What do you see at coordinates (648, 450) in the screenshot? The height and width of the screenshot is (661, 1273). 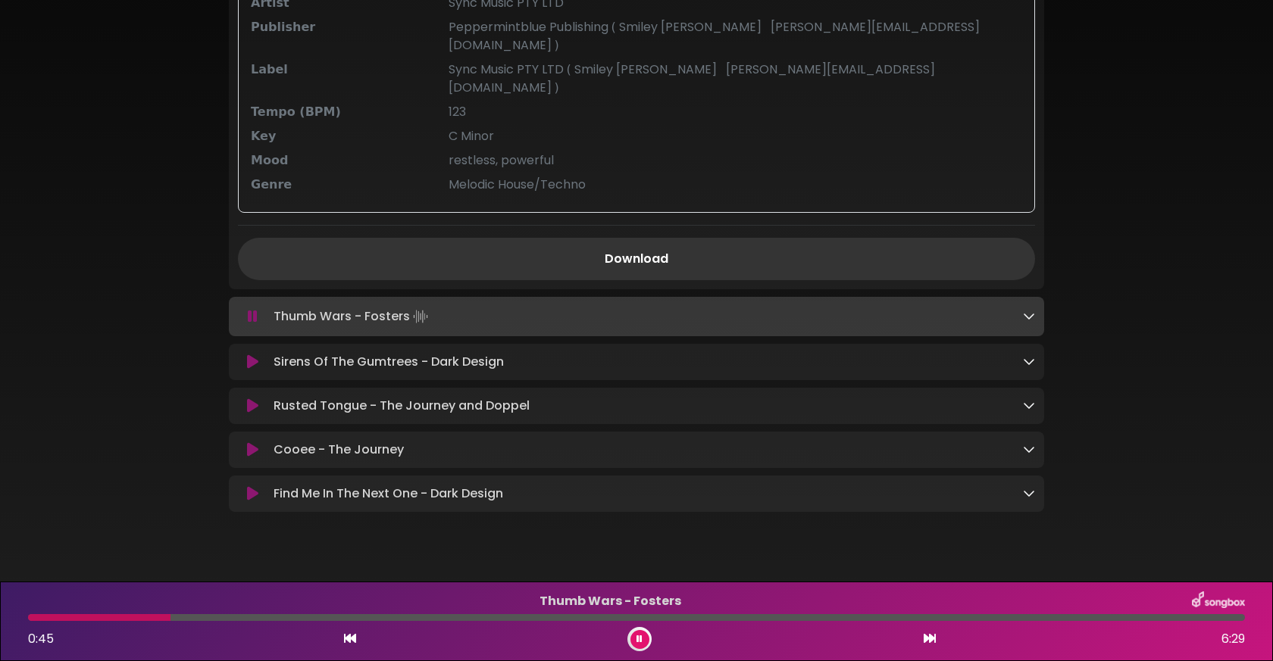 I see `p: Cooee - The Journey` at bounding box center [648, 450].